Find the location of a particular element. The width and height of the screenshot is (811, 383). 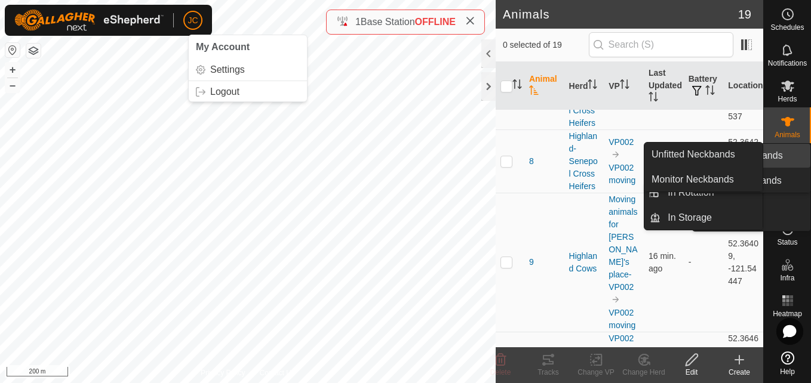

th: VP is located at coordinates (623, 86).